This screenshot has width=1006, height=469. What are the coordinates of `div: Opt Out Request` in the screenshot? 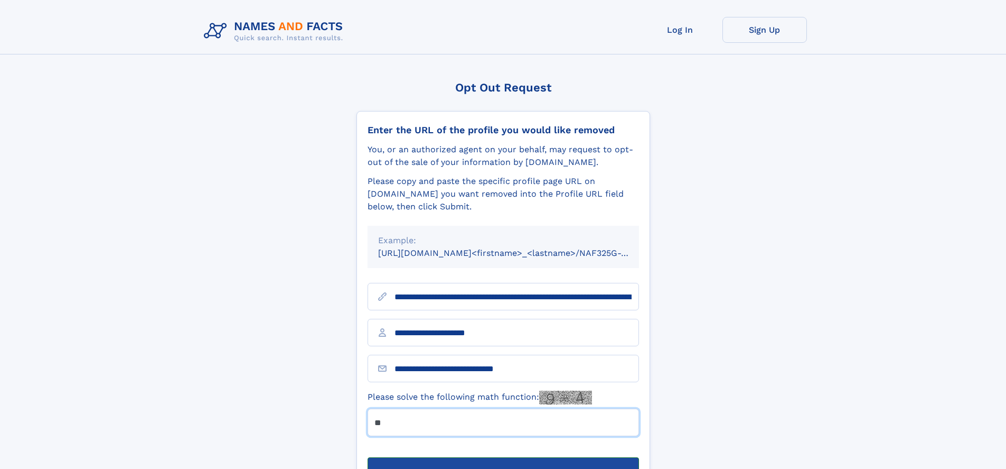 It's located at (504, 87).